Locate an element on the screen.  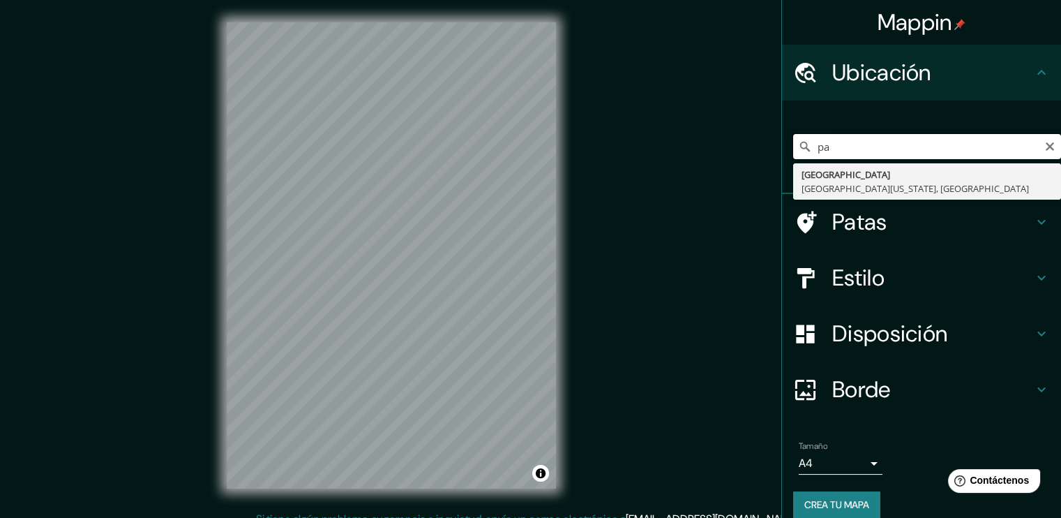
button: Activar o desactivar atribución is located at coordinates (541, 473).